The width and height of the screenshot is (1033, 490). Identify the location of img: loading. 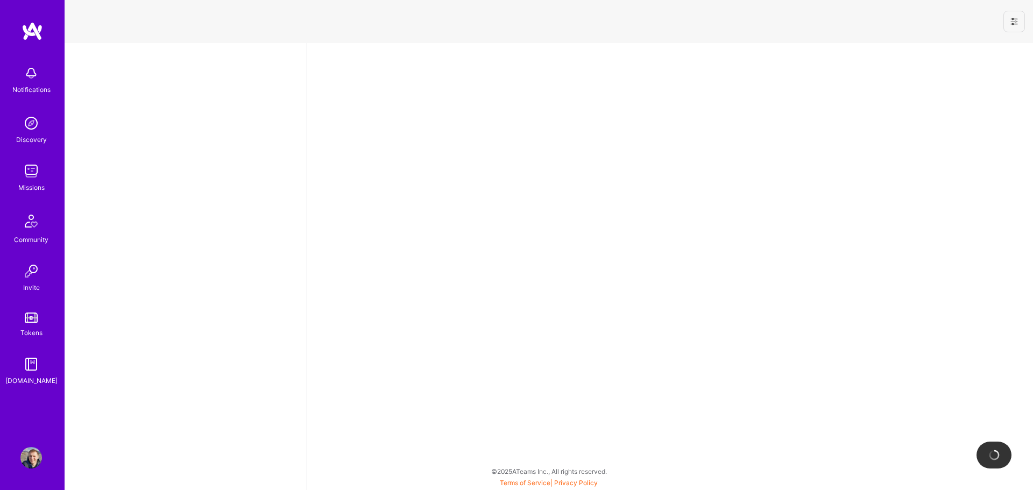
(994, 455).